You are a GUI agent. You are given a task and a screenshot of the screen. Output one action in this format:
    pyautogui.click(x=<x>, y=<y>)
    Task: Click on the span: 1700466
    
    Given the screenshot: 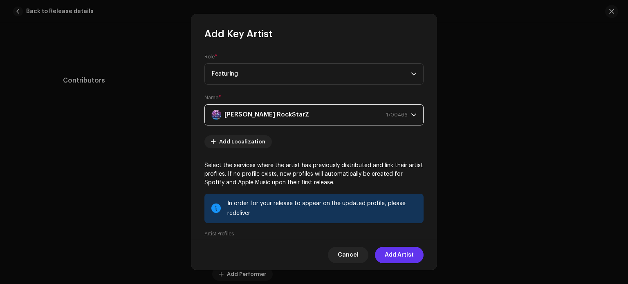 What is the action you would take?
    pyautogui.click(x=397, y=115)
    